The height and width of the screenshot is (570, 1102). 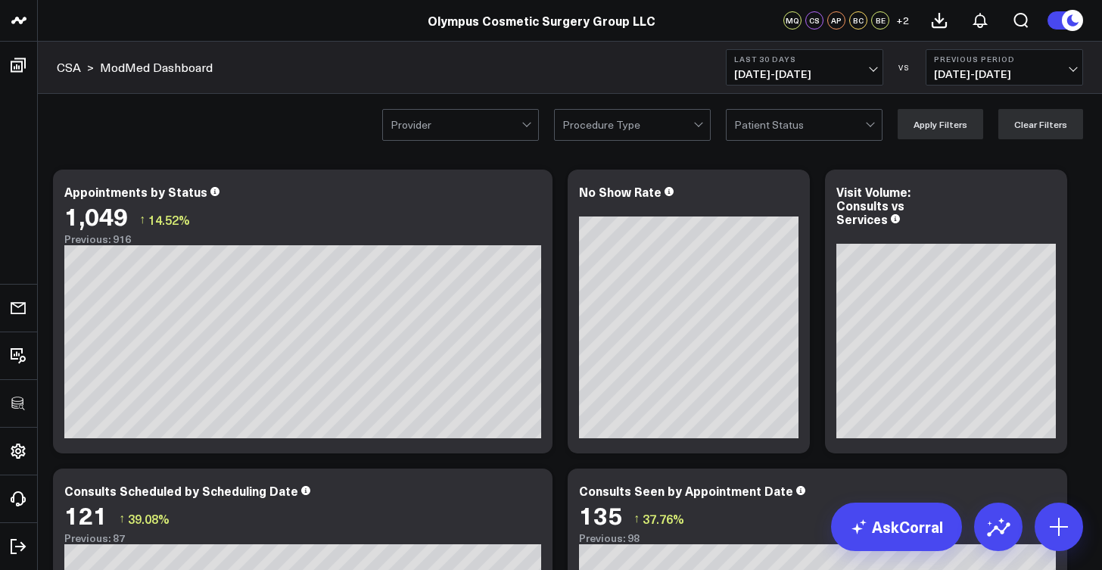 What do you see at coordinates (148, 518) in the screenshot?
I see `span: 39.08%` at bounding box center [148, 518].